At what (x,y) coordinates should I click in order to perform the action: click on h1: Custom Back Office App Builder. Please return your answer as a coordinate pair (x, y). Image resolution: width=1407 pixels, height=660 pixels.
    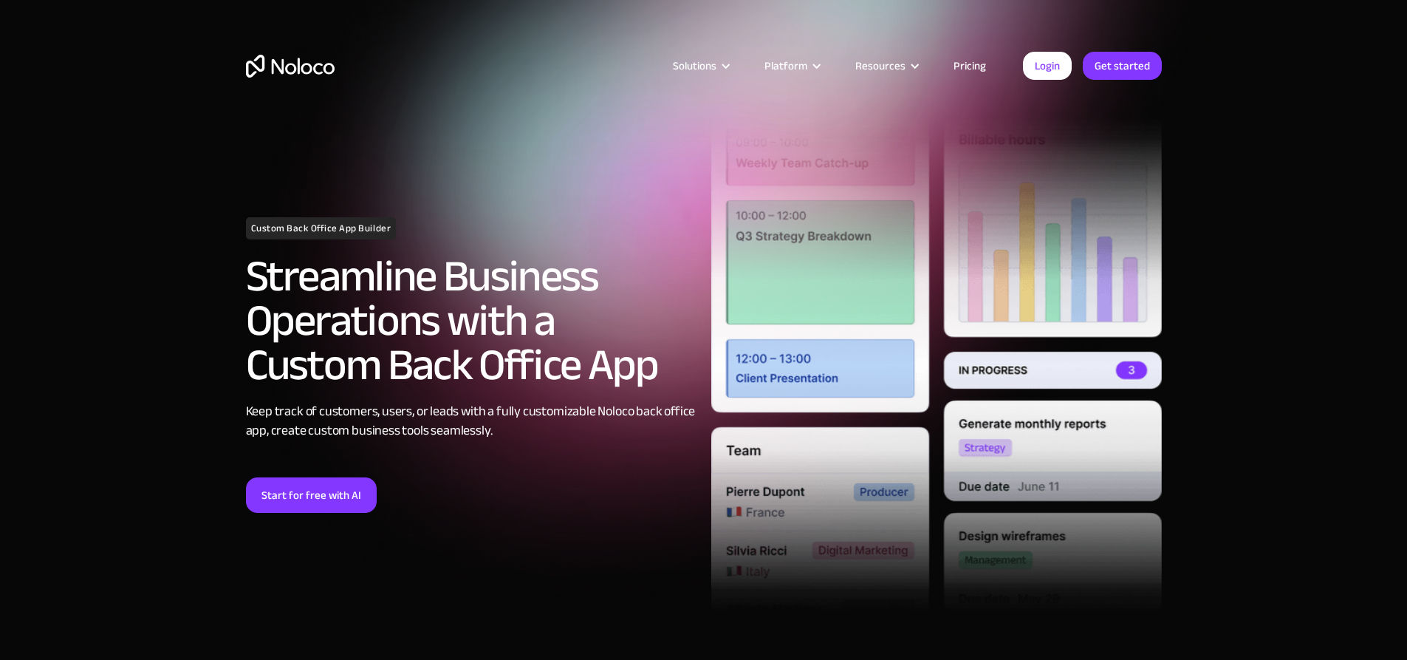
    Looking at the image, I should click on (321, 228).